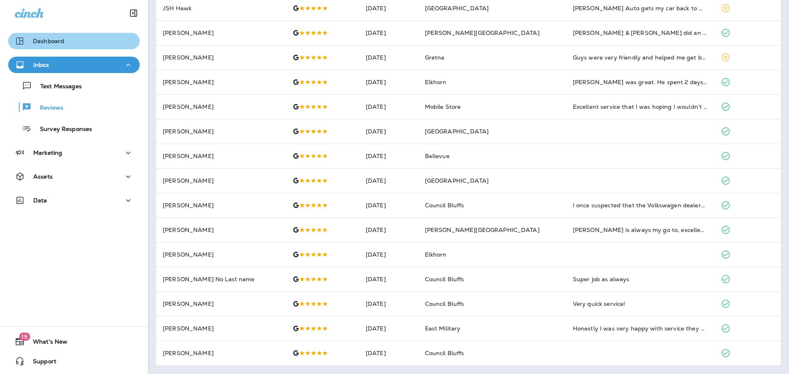 This screenshot has height=374, width=789. I want to click on div: Jensen Auto gets my car back to me in a very timely order. I am grateful for their team!, so click(640, 8).